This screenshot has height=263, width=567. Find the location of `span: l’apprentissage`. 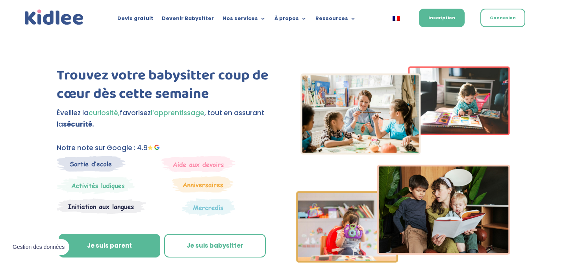

span: l’apprentissage is located at coordinates (178, 113).